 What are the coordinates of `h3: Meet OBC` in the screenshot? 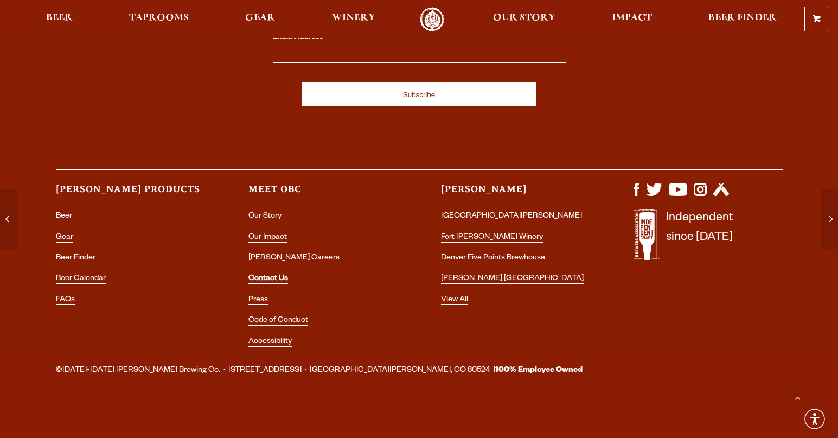 It's located at (323, 194).